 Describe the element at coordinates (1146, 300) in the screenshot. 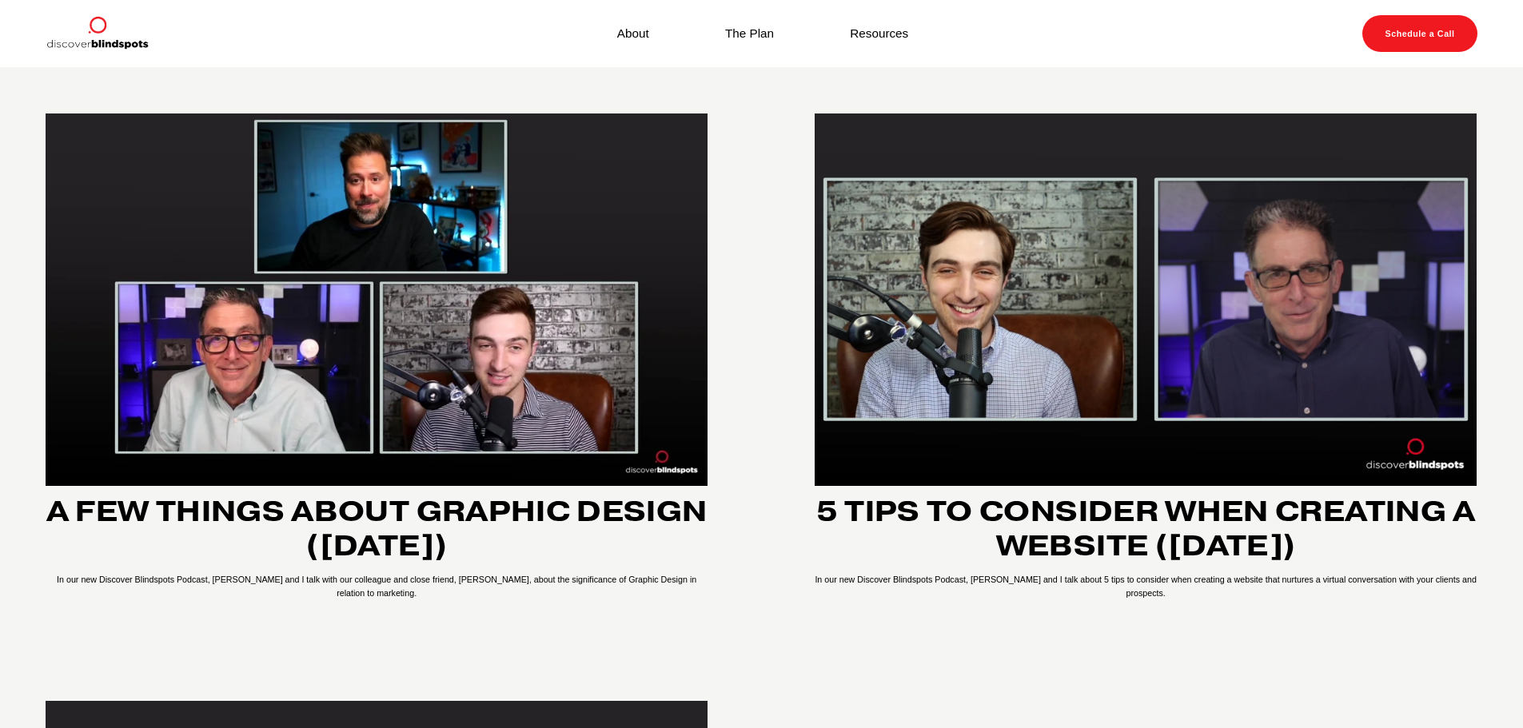

I see `img: 5 tips to consider when creating a website (4.27.22)` at that location.